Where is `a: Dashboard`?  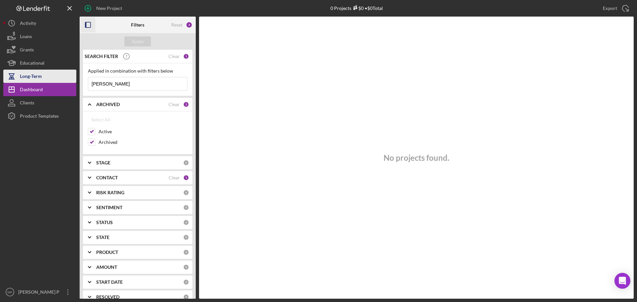
a: Dashboard is located at coordinates (40, 90).